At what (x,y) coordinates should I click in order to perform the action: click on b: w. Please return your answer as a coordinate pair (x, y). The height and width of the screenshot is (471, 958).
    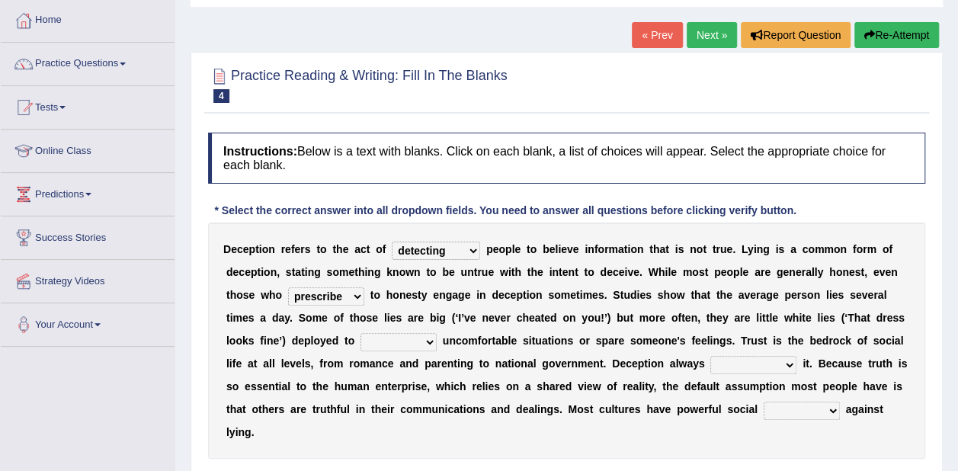
    Looking at the image, I should click on (504, 272).